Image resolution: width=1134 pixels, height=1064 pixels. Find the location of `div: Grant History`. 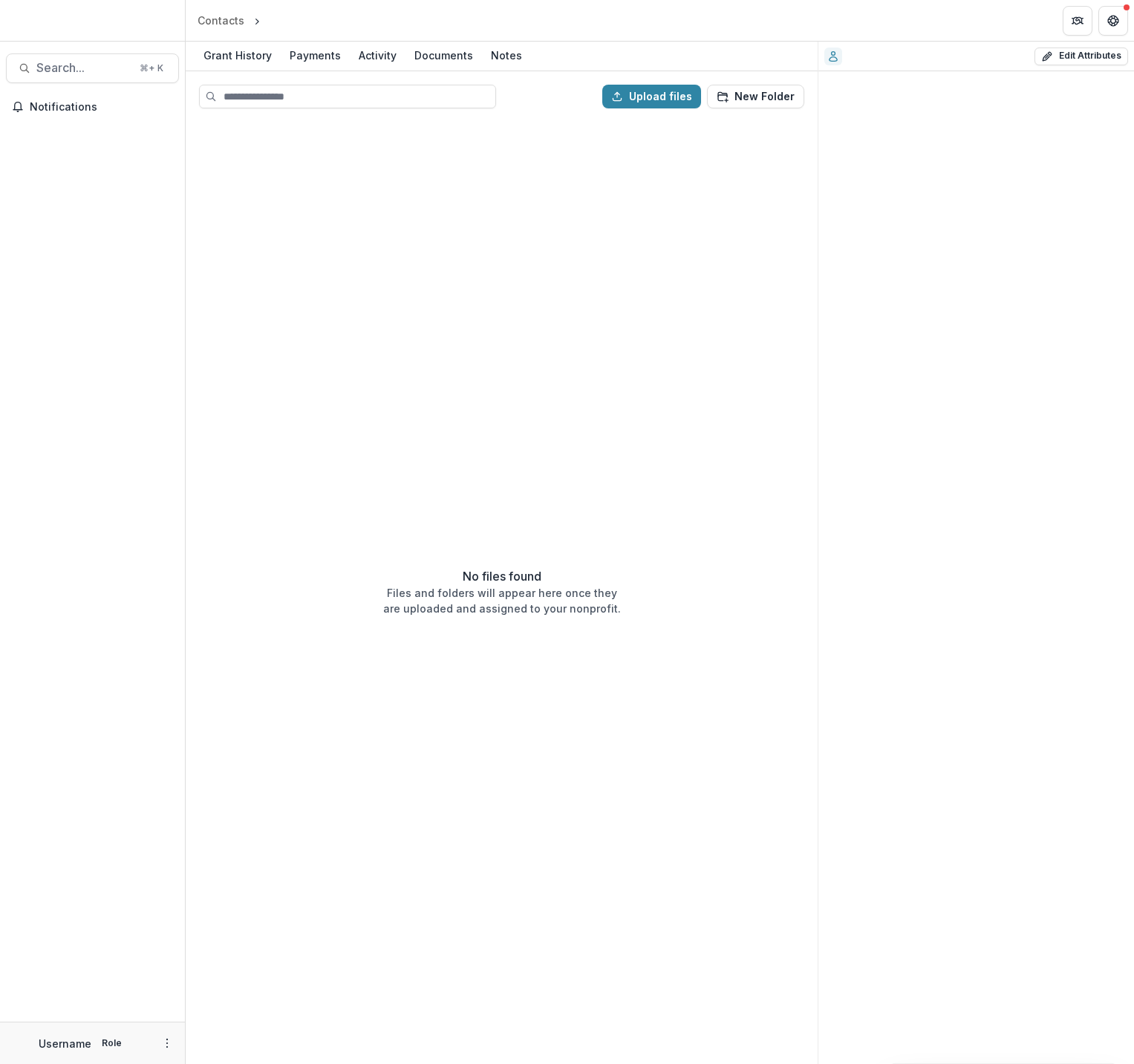

div: Grant History is located at coordinates (237, 55).